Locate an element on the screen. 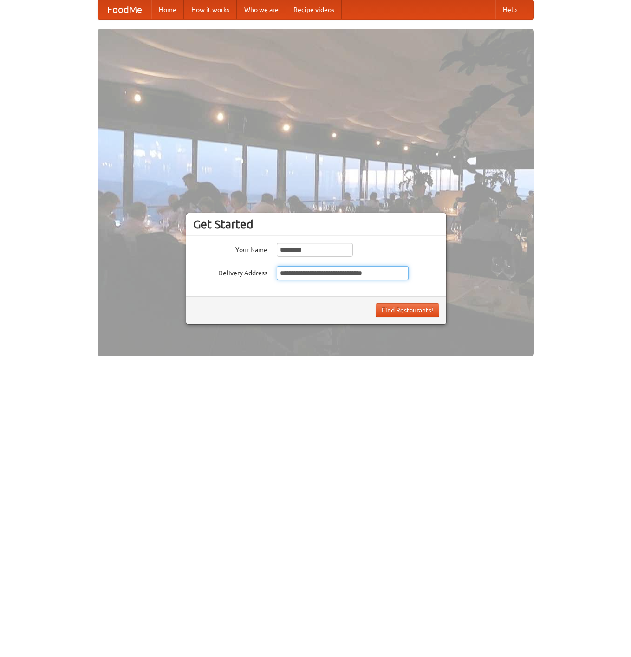  a: How it works is located at coordinates (210, 10).